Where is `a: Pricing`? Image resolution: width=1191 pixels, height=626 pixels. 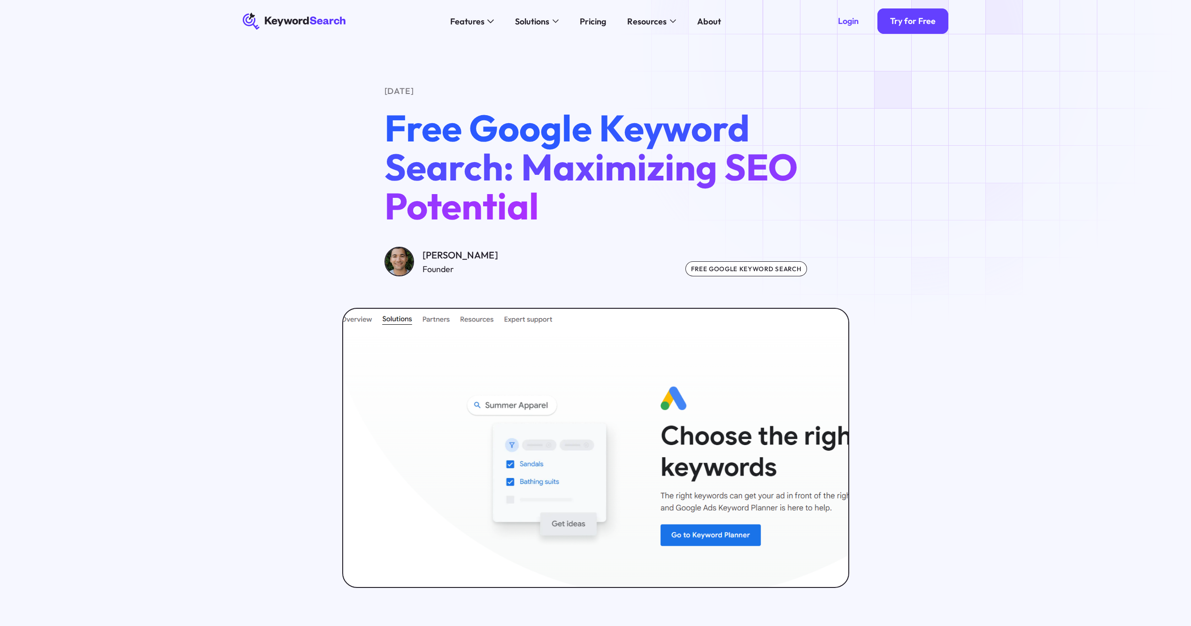 a: Pricing is located at coordinates (593, 21).